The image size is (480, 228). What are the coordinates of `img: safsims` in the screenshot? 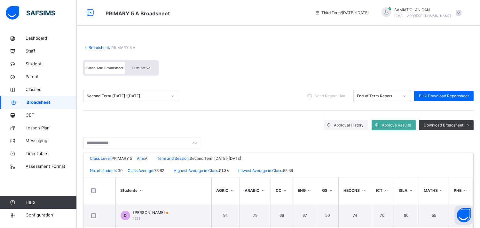 It's located at (30, 13).